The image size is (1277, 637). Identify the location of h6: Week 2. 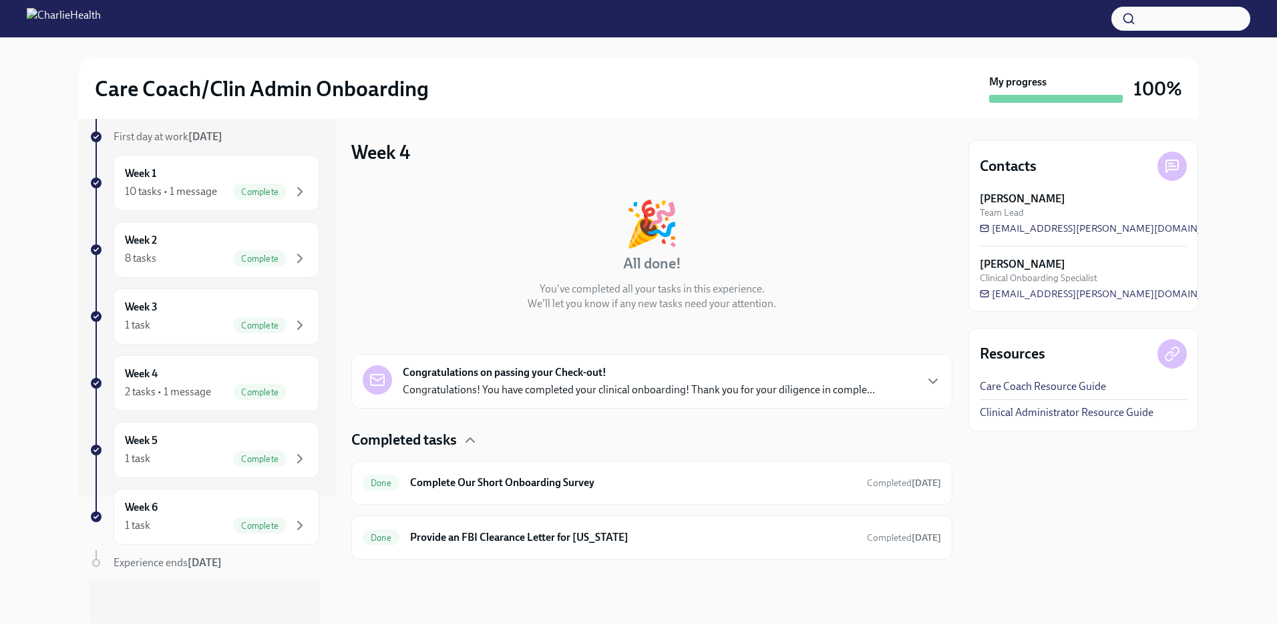
(141, 240).